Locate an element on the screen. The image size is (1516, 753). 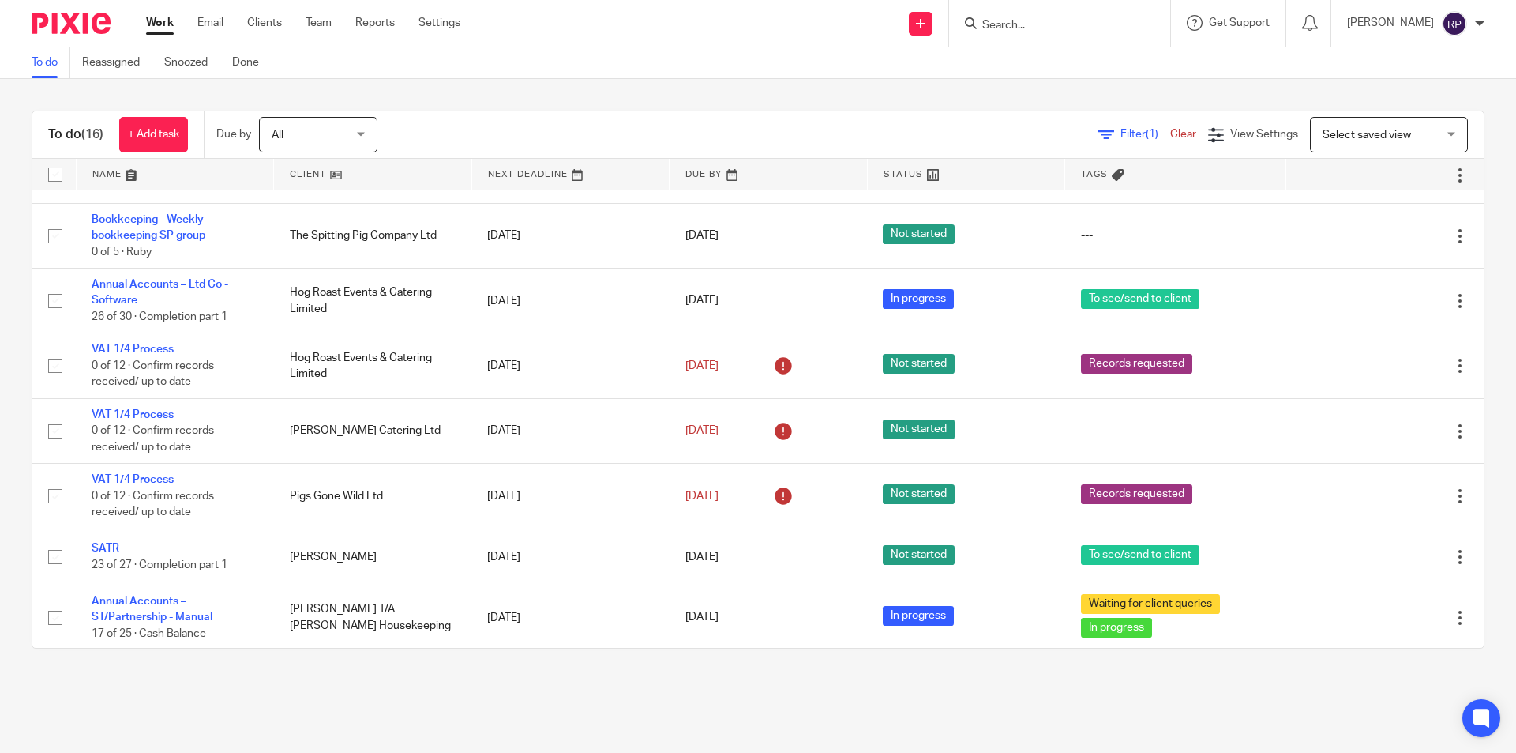
a: To do is located at coordinates (51, 62).